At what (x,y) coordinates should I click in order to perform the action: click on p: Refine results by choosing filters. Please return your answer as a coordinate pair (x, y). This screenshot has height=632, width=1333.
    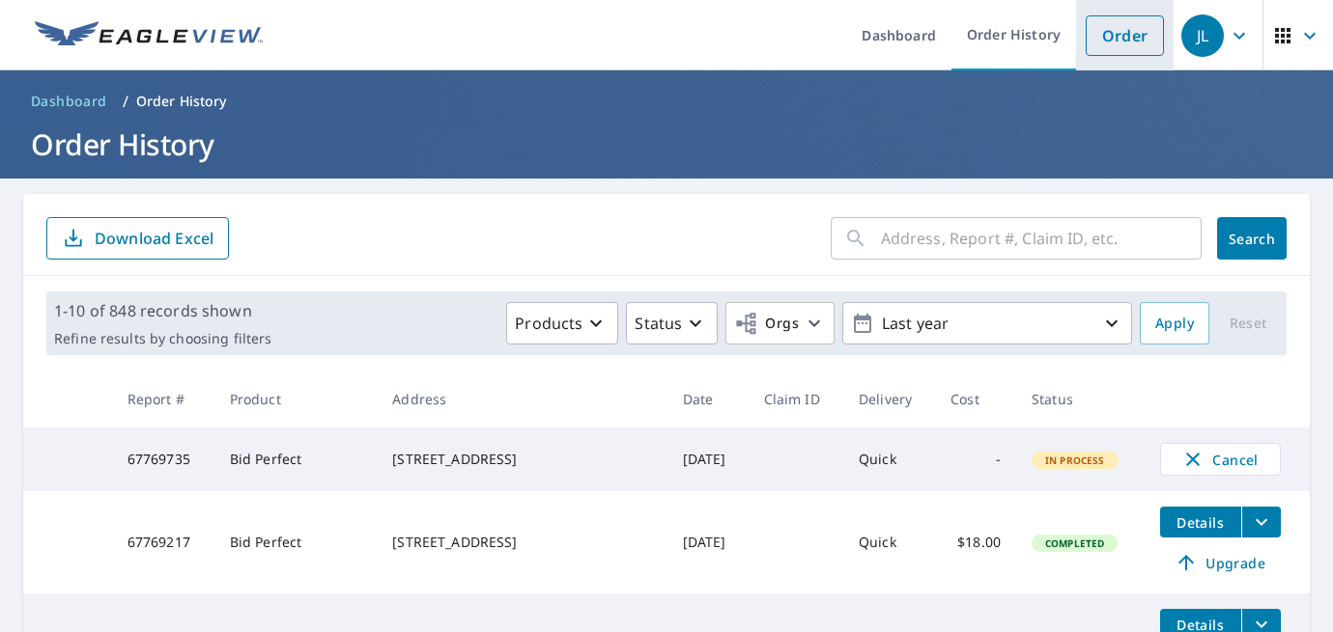
    Looking at the image, I should click on (162, 339).